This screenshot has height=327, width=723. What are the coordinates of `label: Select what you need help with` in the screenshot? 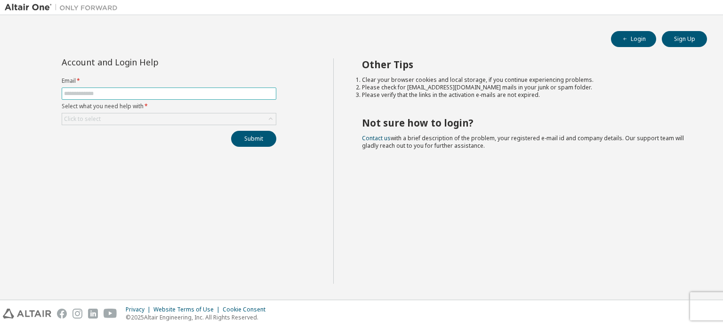 It's located at (169, 106).